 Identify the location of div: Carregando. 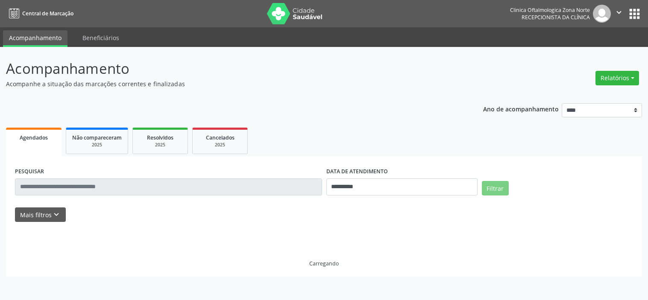
(324, 264).